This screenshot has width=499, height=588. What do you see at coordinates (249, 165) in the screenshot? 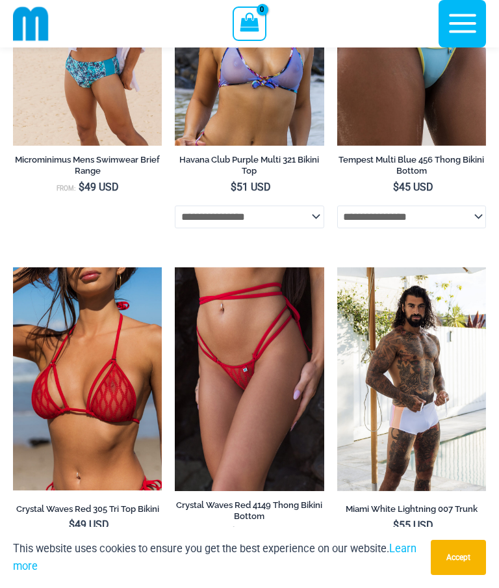
I see `h2: Havana Club Purple Multi 321 Bikini Top` at bounding box center [249, 165].